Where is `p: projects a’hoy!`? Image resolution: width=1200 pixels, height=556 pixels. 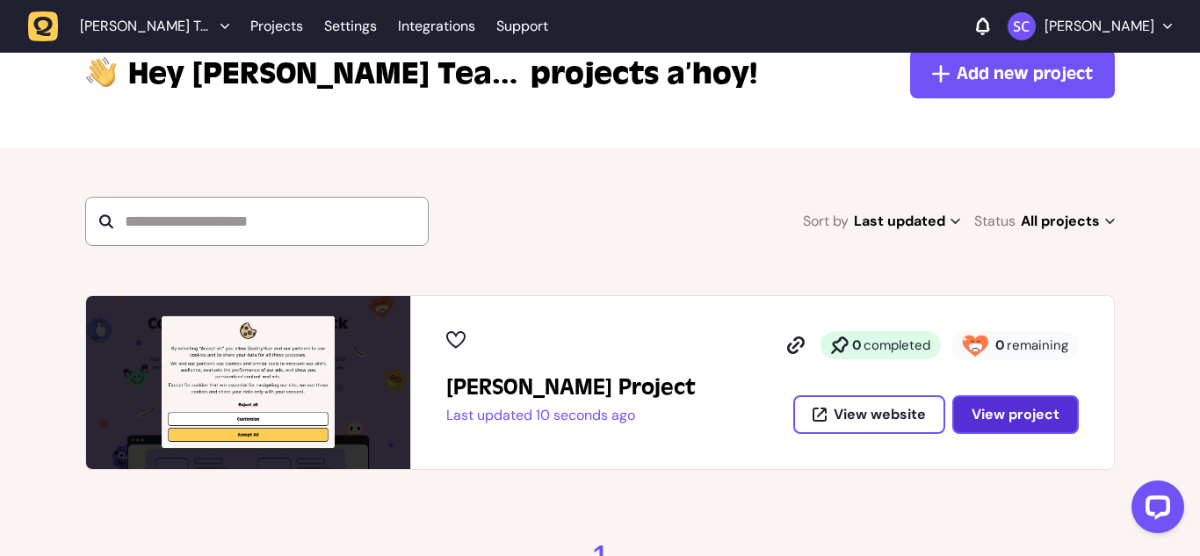 p: projects a’hoy! is located at coordinates (443, 74).